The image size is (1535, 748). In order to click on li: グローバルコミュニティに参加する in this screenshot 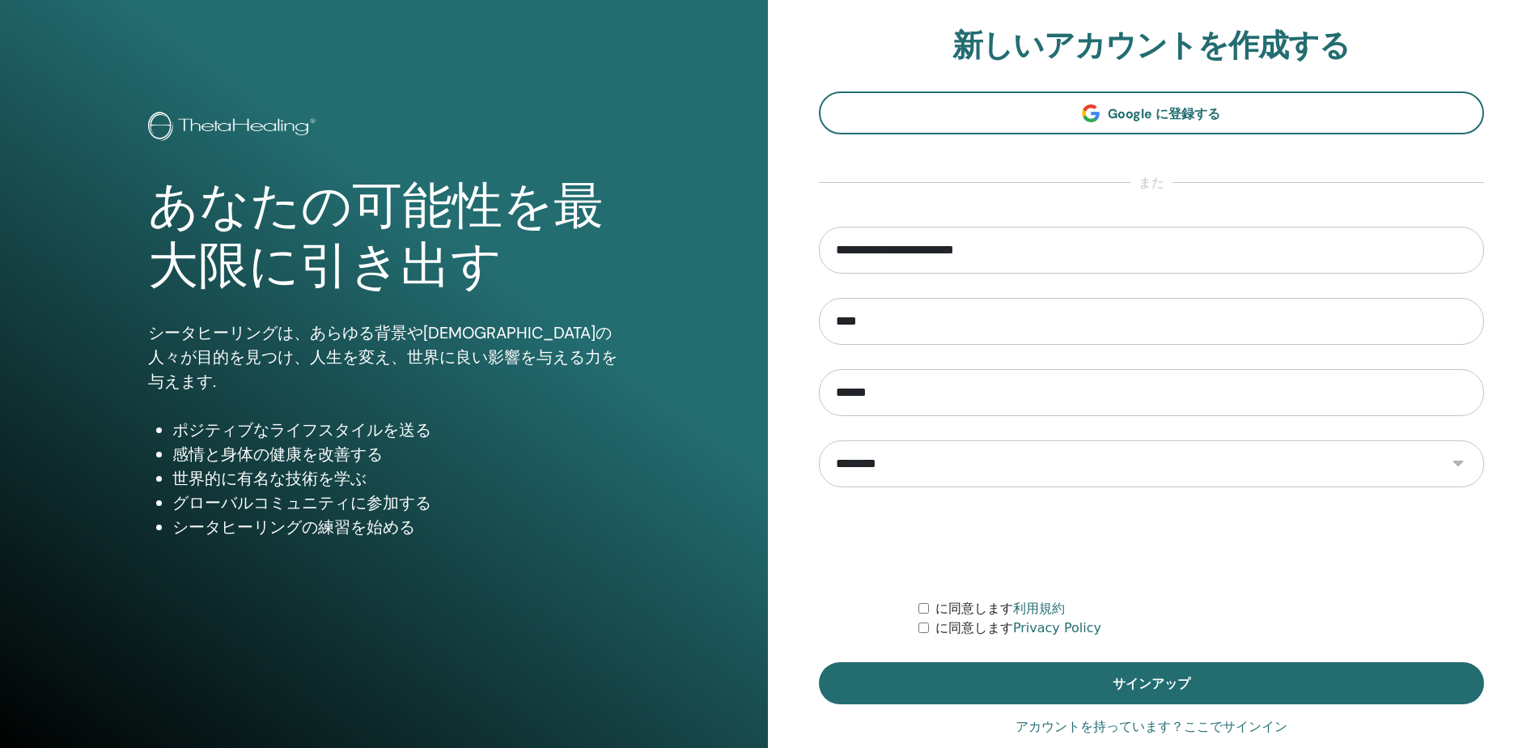, I will do `click(396, 502)`.